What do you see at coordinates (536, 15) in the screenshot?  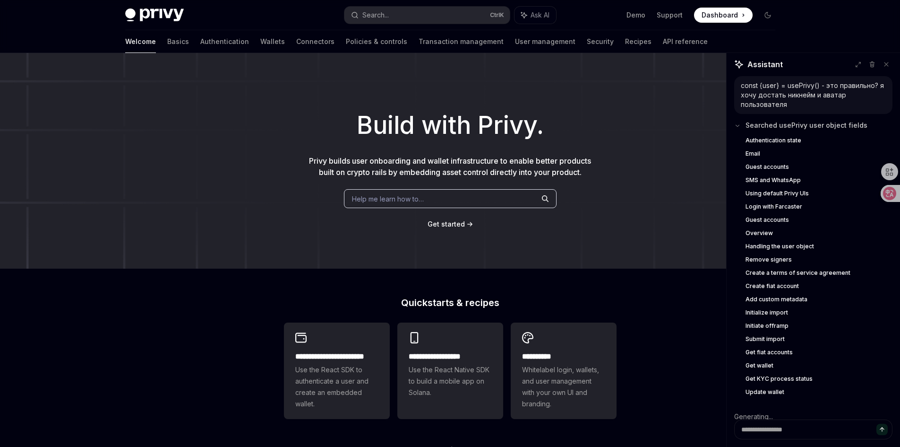 I see `button: Ask AI` at bounding box center [536, 15].